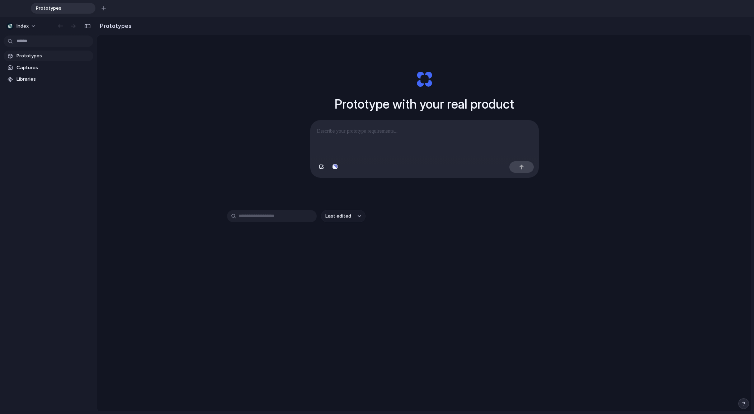 This screenshot has height=414, width=754. What do you see at coordinates (424, 104) in the screenshot?
I see `h1: Prototype with your real product` at bounding box center [424, 104].